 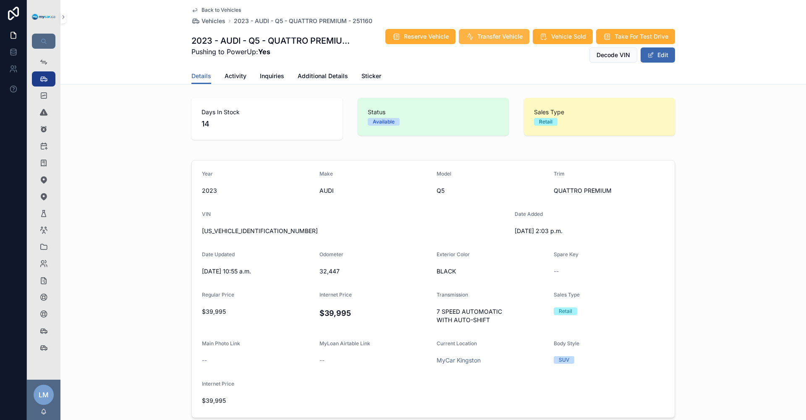 What do you see at coordinates (453, 254) in the screenshot?
I see `span: Exterior Color` at bounding box center [453, 254].